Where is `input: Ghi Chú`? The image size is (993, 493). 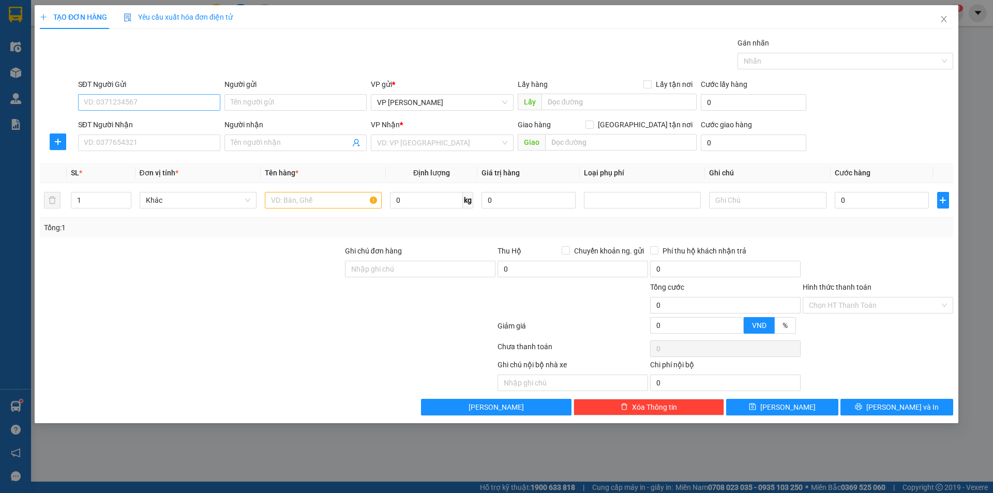 input: Ghi Chú is located at coordinates (768, 200).